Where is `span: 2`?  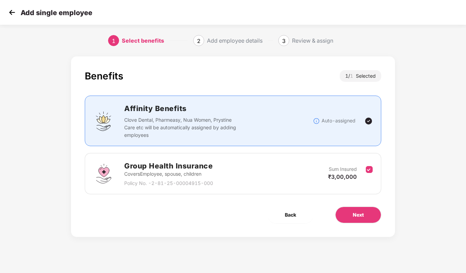 span: 2 is located at coordinates (199, 41).